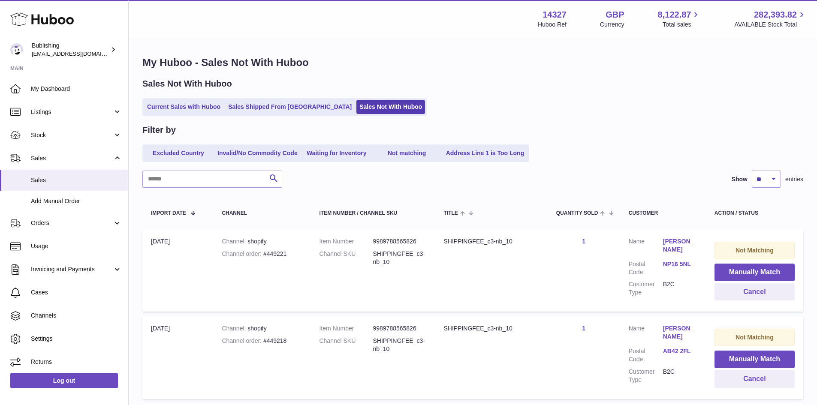  I want to click on span: Listings, so click(72, 112).